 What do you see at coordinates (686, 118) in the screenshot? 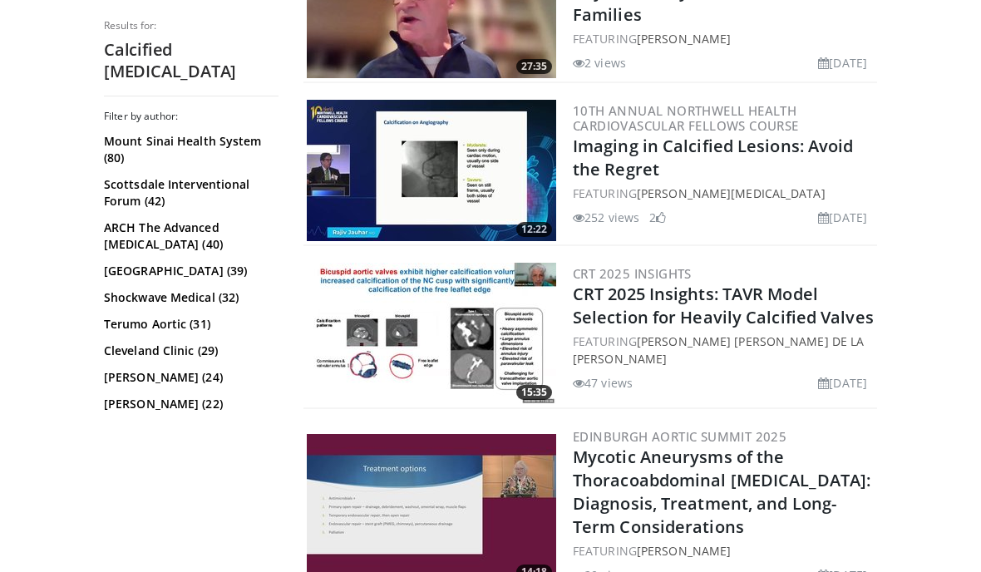
I see `a: 10th Annual Northwell Health Cardiovascular Fellows Course` at bounding box center [686, 118].